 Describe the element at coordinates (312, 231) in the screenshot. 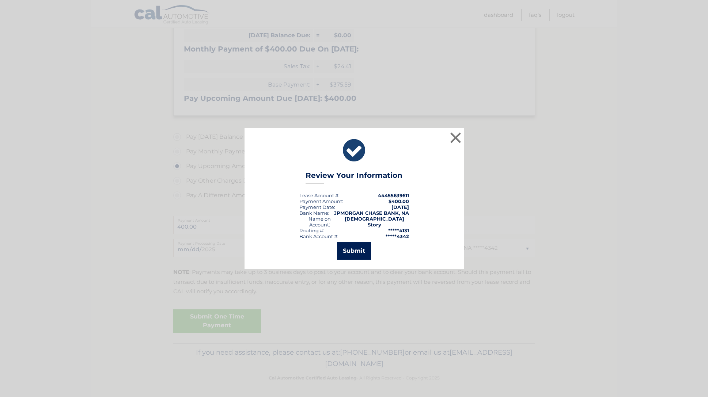

I see `div: Routing #:` at that location.